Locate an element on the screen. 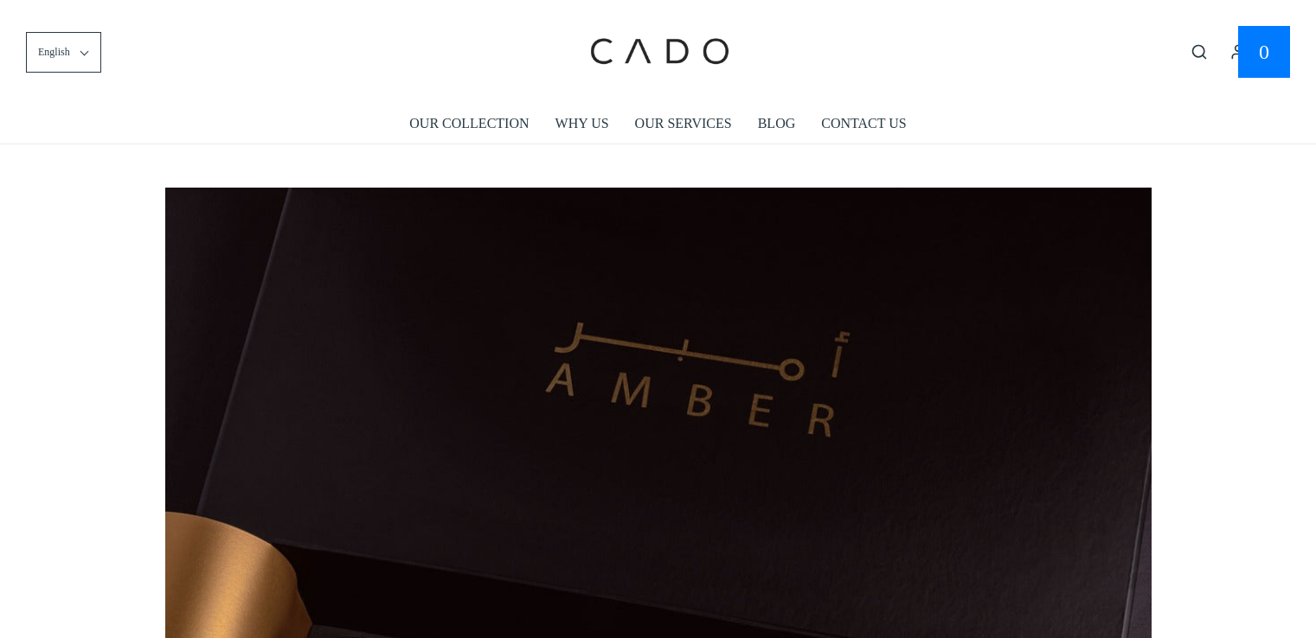  a: WHY US is located at coordinates (582, 124).